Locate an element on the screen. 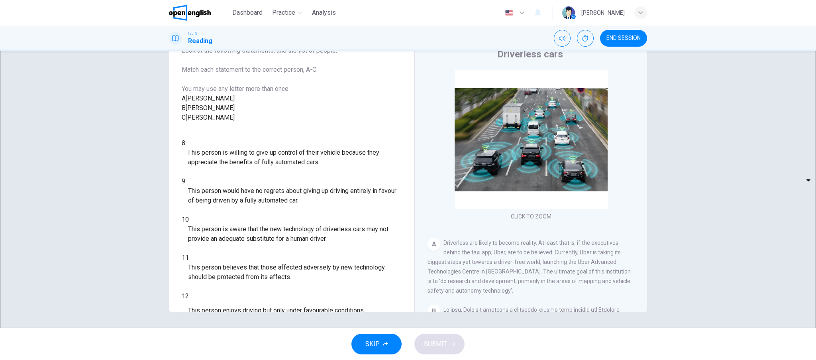 Image resolution: width=816 pixels, height=360 pixels. span: Look at the following statements, and the list of people. Match each statement to the correct per... is located at coordinates (259, 69).